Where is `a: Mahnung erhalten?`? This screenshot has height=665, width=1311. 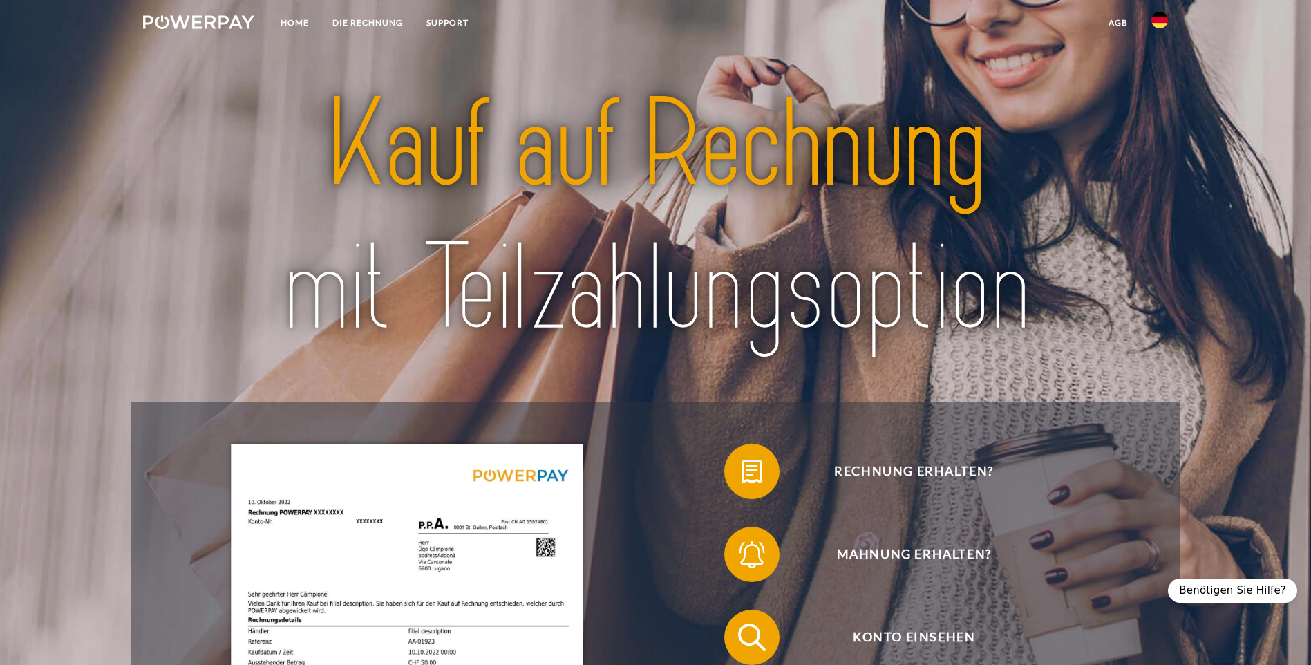
a: Mahnung erhalten? is located at coordinates (904, 554).